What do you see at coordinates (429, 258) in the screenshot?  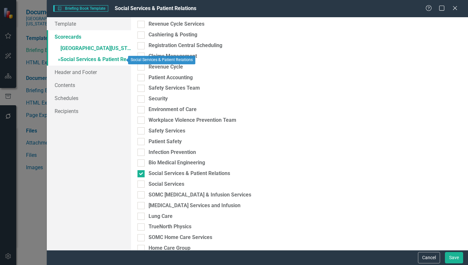 I see `button: Cancel` at bounding box center [429, 258].